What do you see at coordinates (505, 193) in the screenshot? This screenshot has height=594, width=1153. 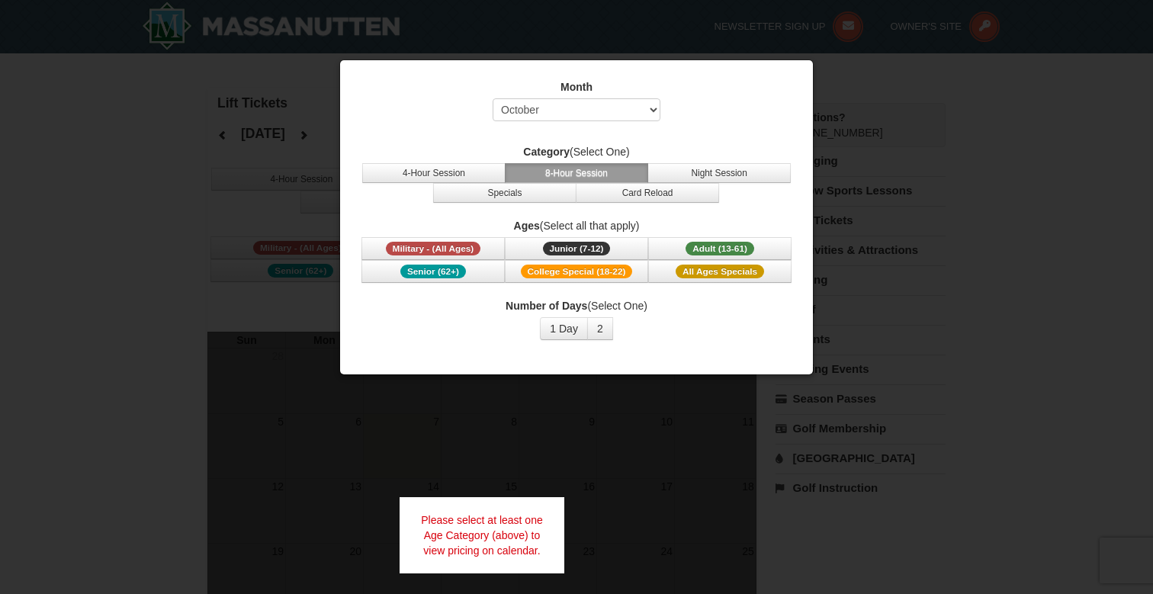 I see `button: Specials` at bounding box center [505, 193].